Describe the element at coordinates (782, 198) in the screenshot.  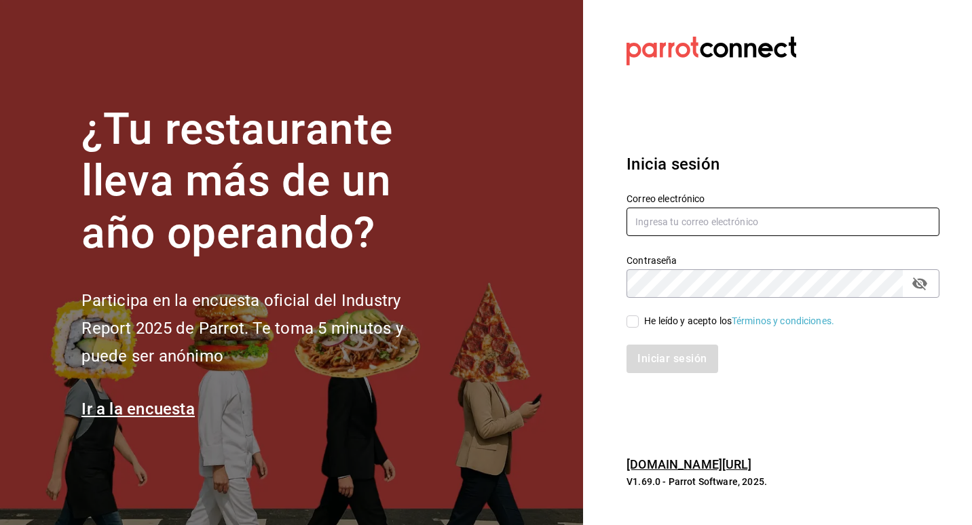
I see `label: Correo electrónico` at that location.